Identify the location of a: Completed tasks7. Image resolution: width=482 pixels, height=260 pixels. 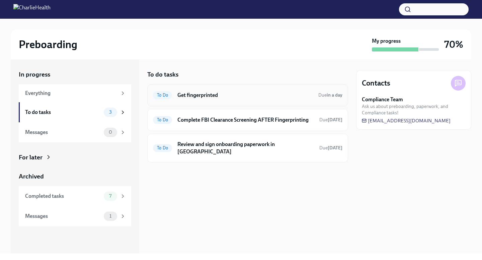
(75, 196).